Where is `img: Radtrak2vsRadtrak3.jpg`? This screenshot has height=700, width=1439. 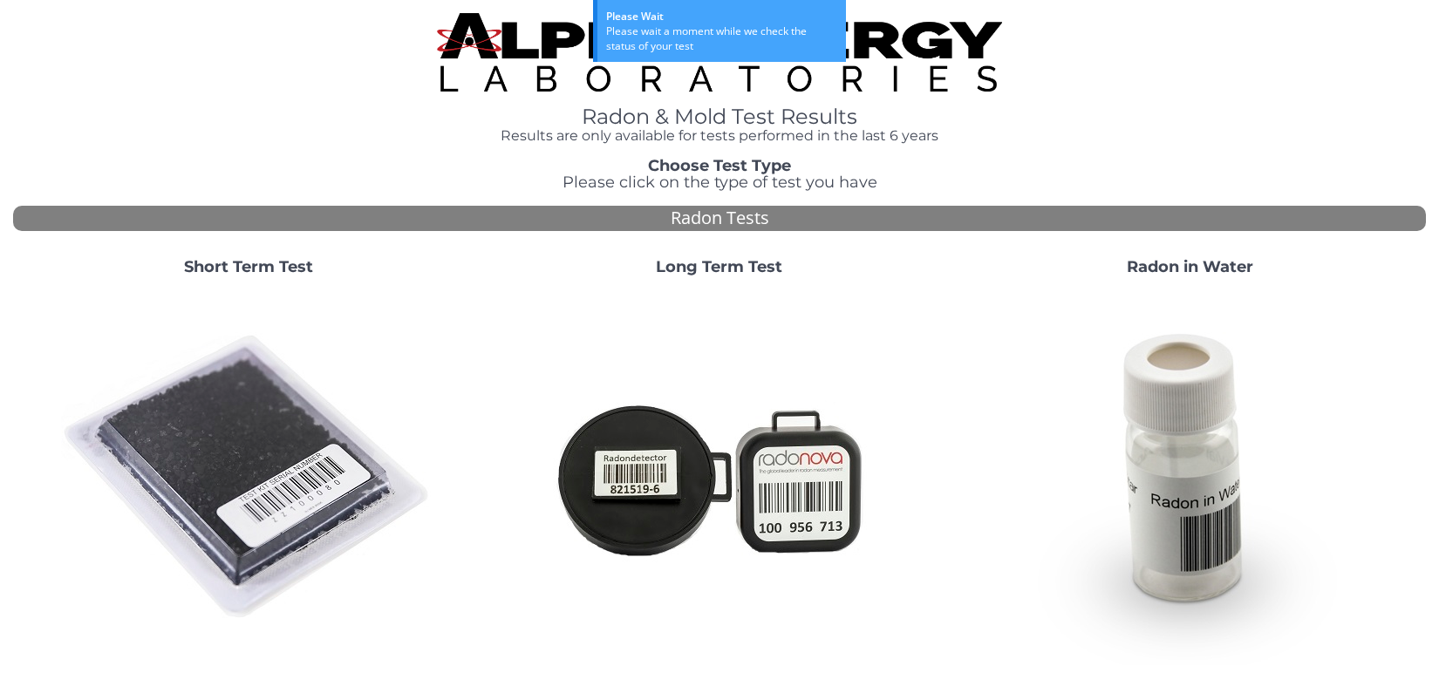 img: Radtrak2vsRadtrak3.jpg is located at coordinates (720, 478).